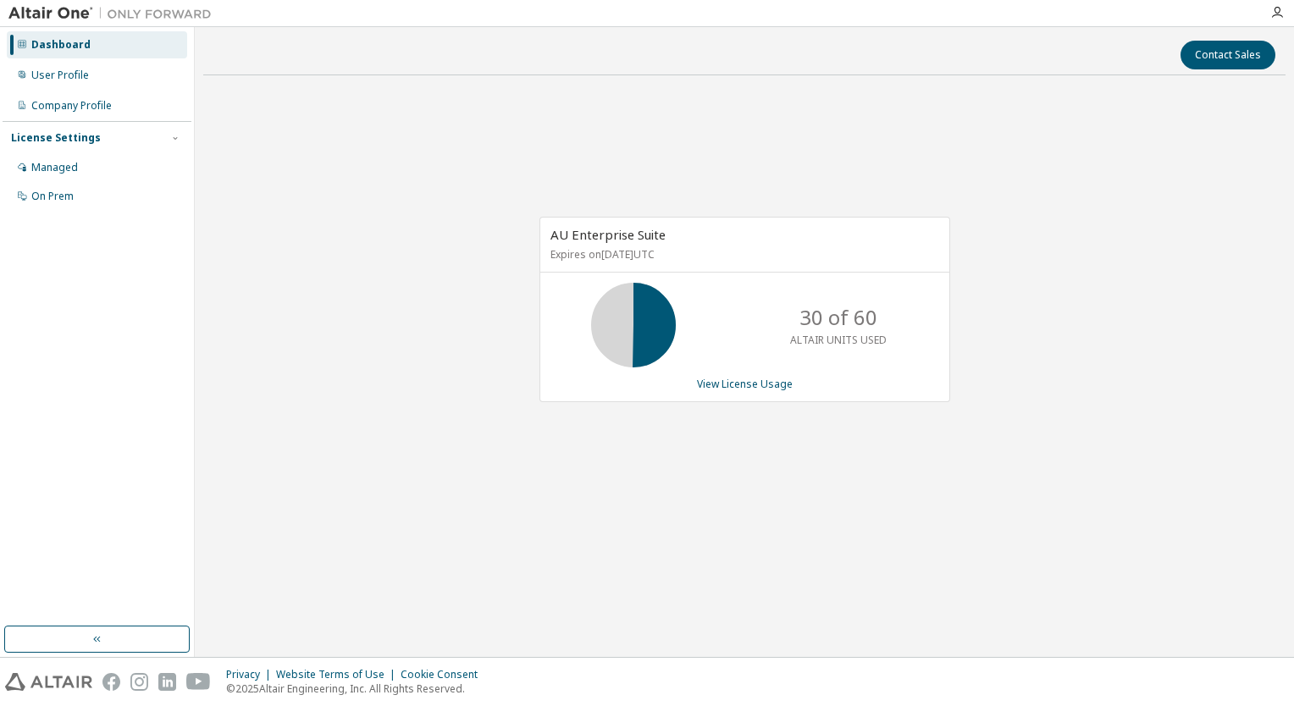 The image size is (1294, 706). I want to click on p: ALTAIR UNITS USED, so click(839, 340).